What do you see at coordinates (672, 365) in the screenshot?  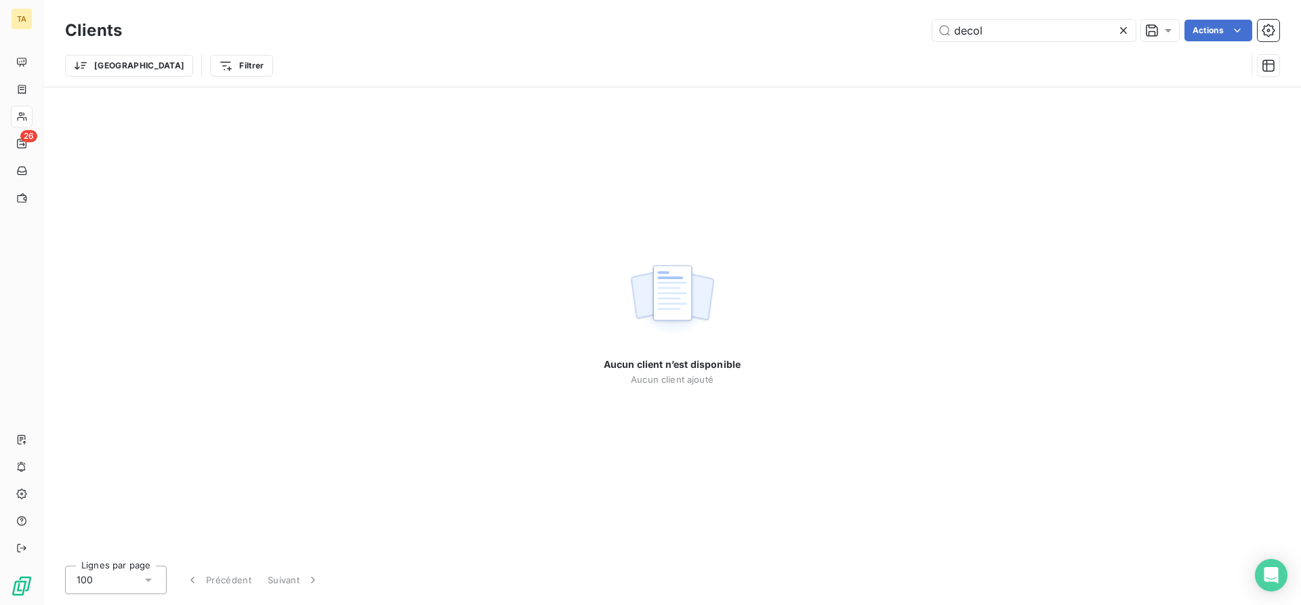 I see `span: Aucun client n’est disponible` at bounding box center [672, 365].